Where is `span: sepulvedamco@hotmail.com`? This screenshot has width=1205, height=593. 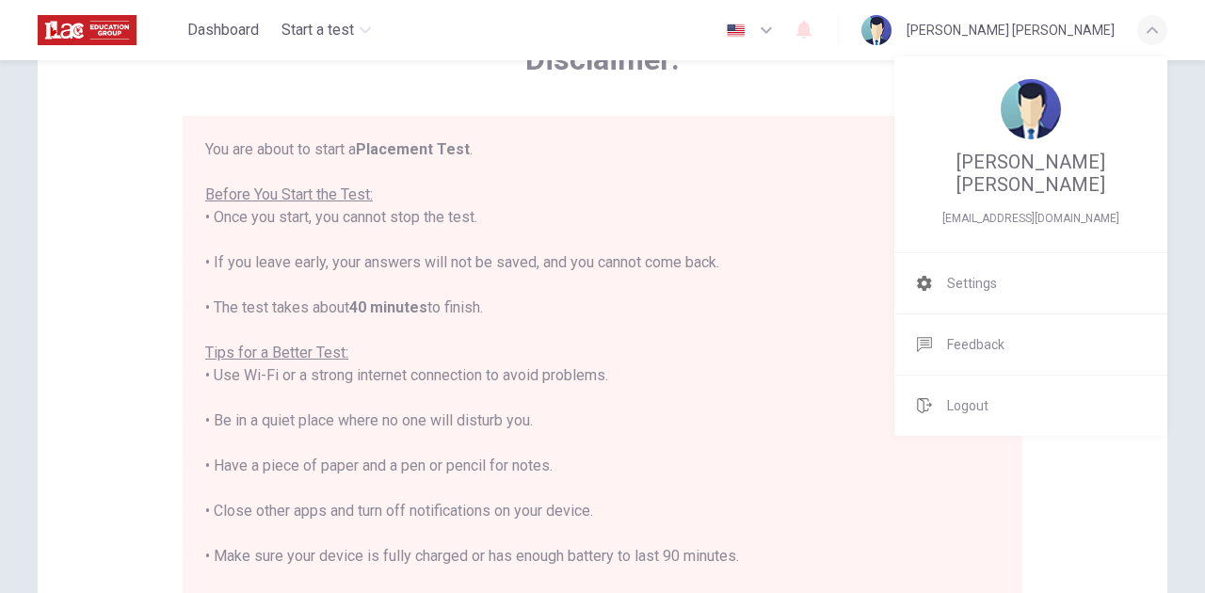
span: sepulvedamco@hotmail.com is located at coordinates (1031, 218).